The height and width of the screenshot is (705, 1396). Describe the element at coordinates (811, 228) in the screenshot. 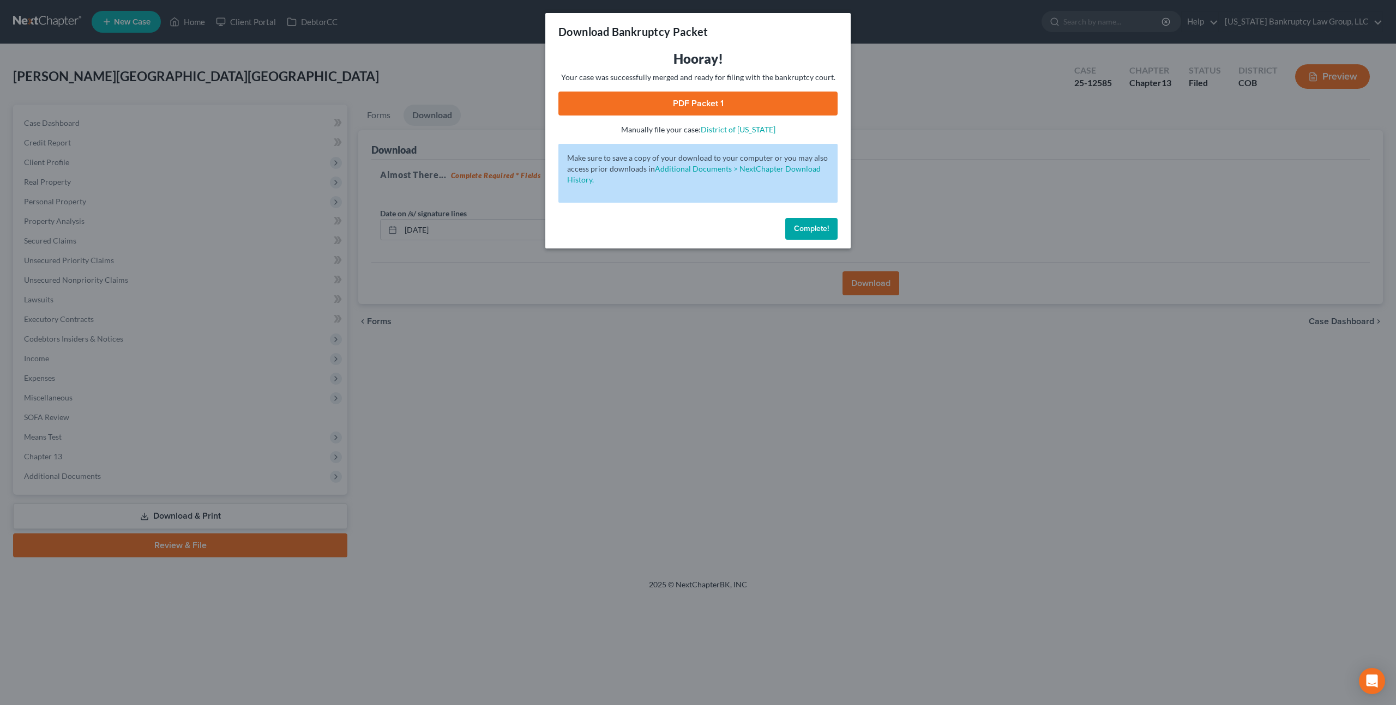

I see `span: Complete!` at that location.